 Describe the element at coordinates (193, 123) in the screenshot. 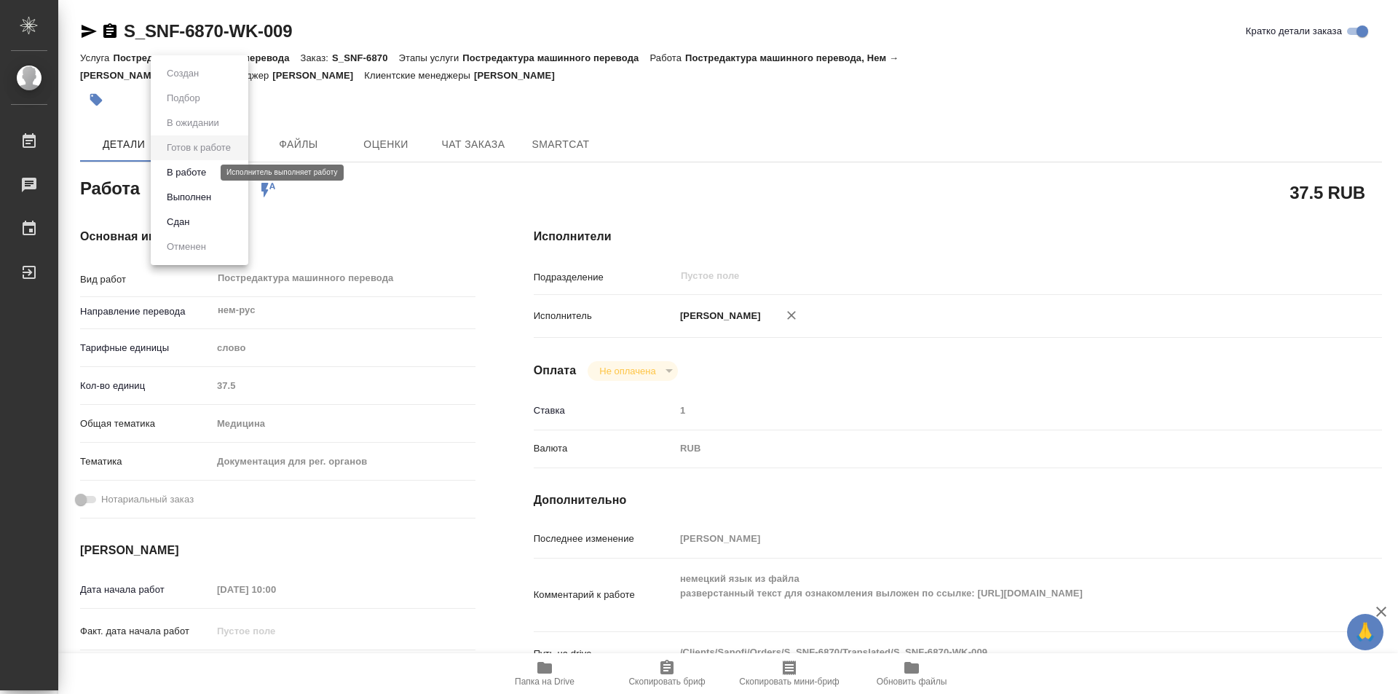

I see `button: В ожидании` at that location.